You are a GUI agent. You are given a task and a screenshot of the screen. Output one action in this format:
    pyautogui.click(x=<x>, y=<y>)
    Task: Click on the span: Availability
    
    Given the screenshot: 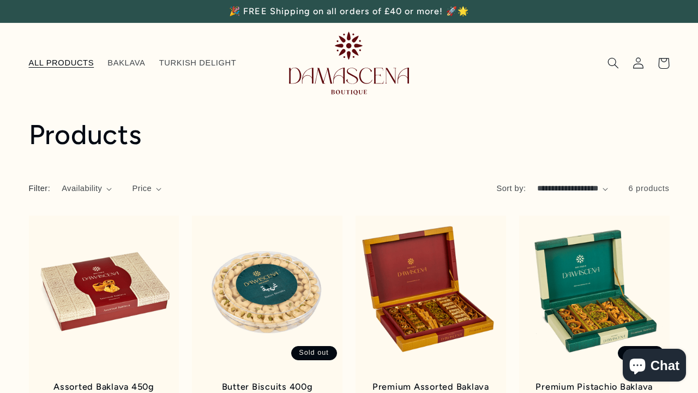 What is the action you would take?
    pyautogui.click(x=82, y=189)
    